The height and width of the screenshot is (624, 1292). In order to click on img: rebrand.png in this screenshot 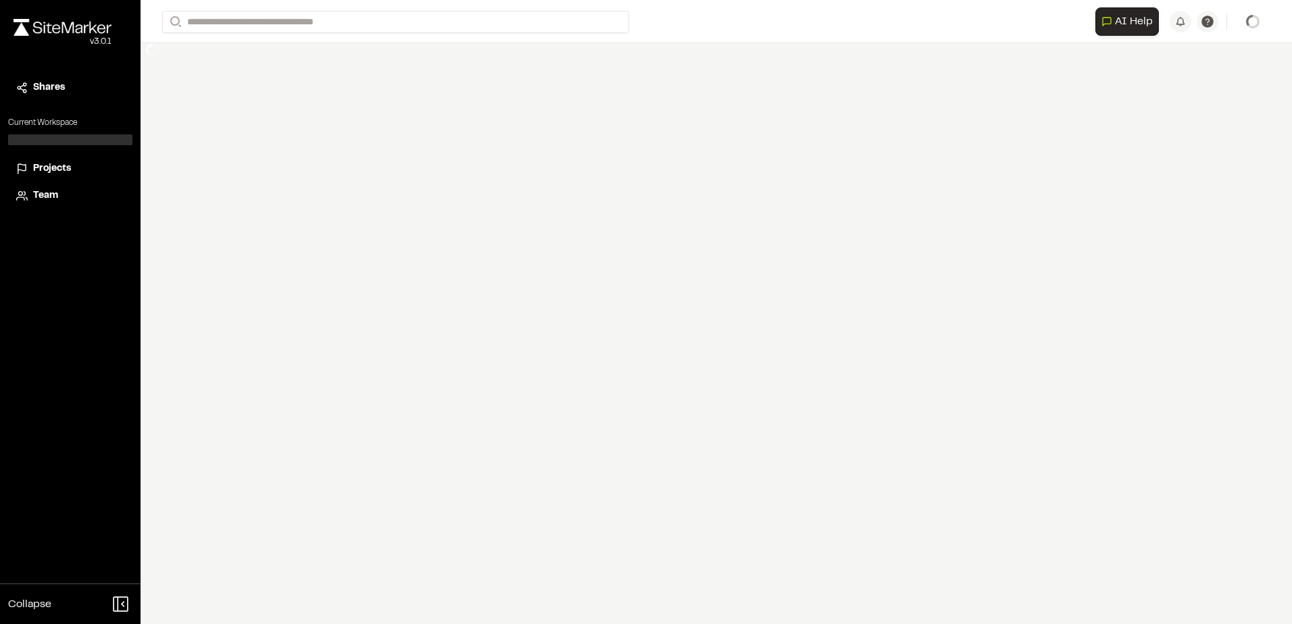, I will do `click(62, 27)`.